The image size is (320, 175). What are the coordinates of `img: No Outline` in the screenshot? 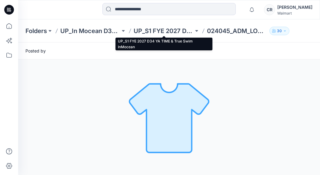 It's located at (169, 117).